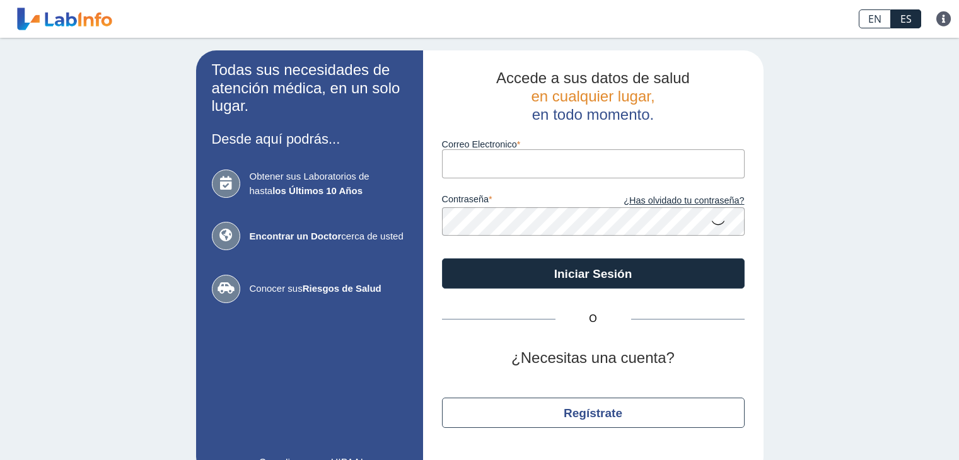 This screenshot has width=959, height=460. What do you see at coordinates (328, 183) in the screenshot?
I see `span: Obtener sus Laboratorios de hasta` at bounding box center [328, 183].